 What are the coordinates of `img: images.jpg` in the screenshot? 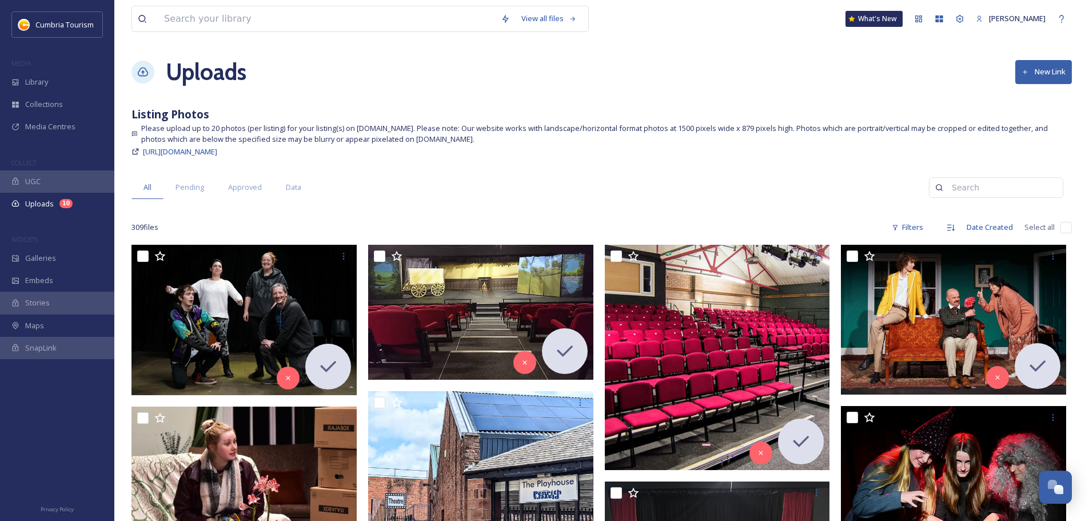 It's located at (24, 25).